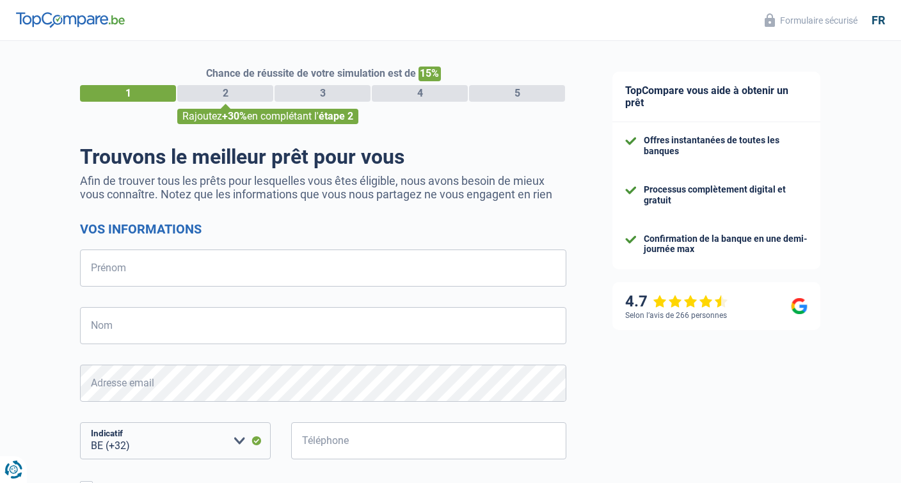 This screenshot has height=483, width=901. What do you see at coordinates (677, 301) in the screenshot?
I see `div: 4.7` at bounding box center [677, 301].